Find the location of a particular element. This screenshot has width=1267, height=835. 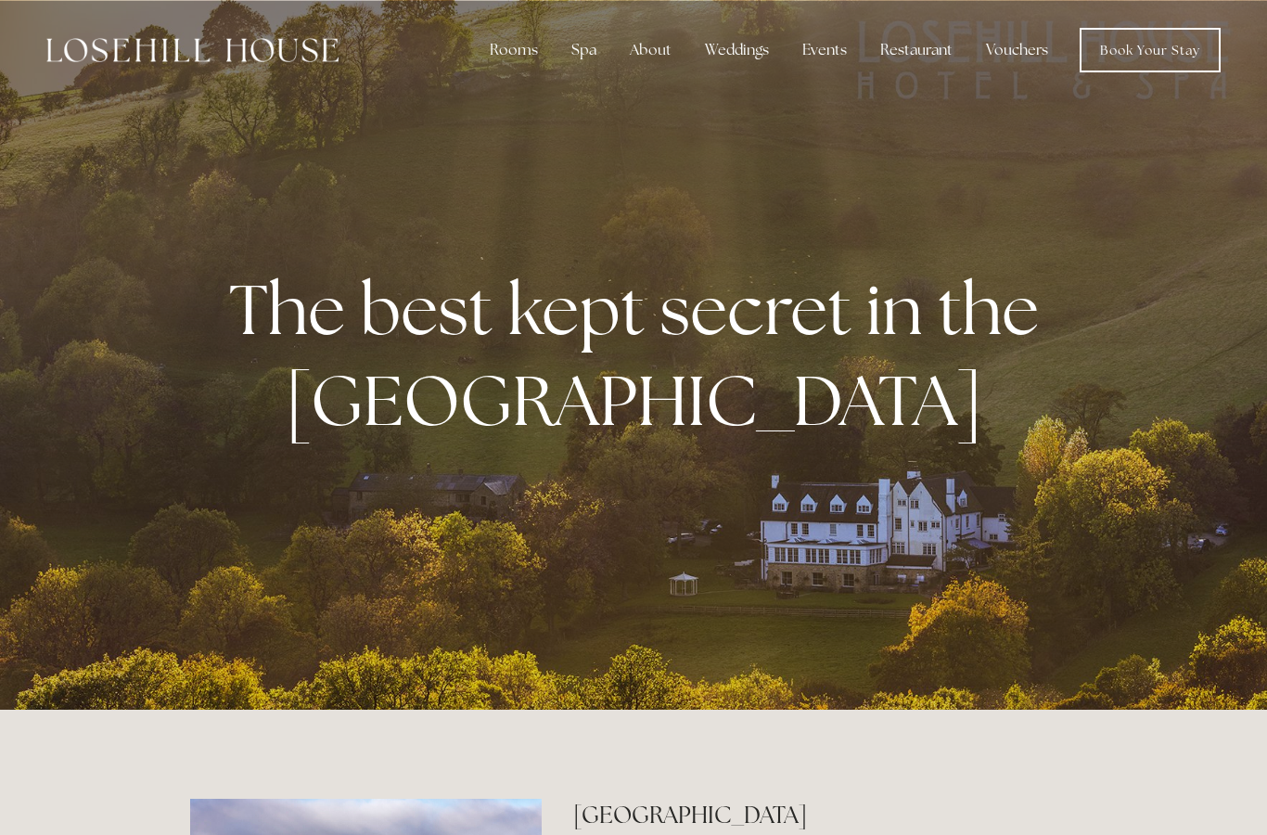

div: Restaurant is located at coordinates (916, 50).